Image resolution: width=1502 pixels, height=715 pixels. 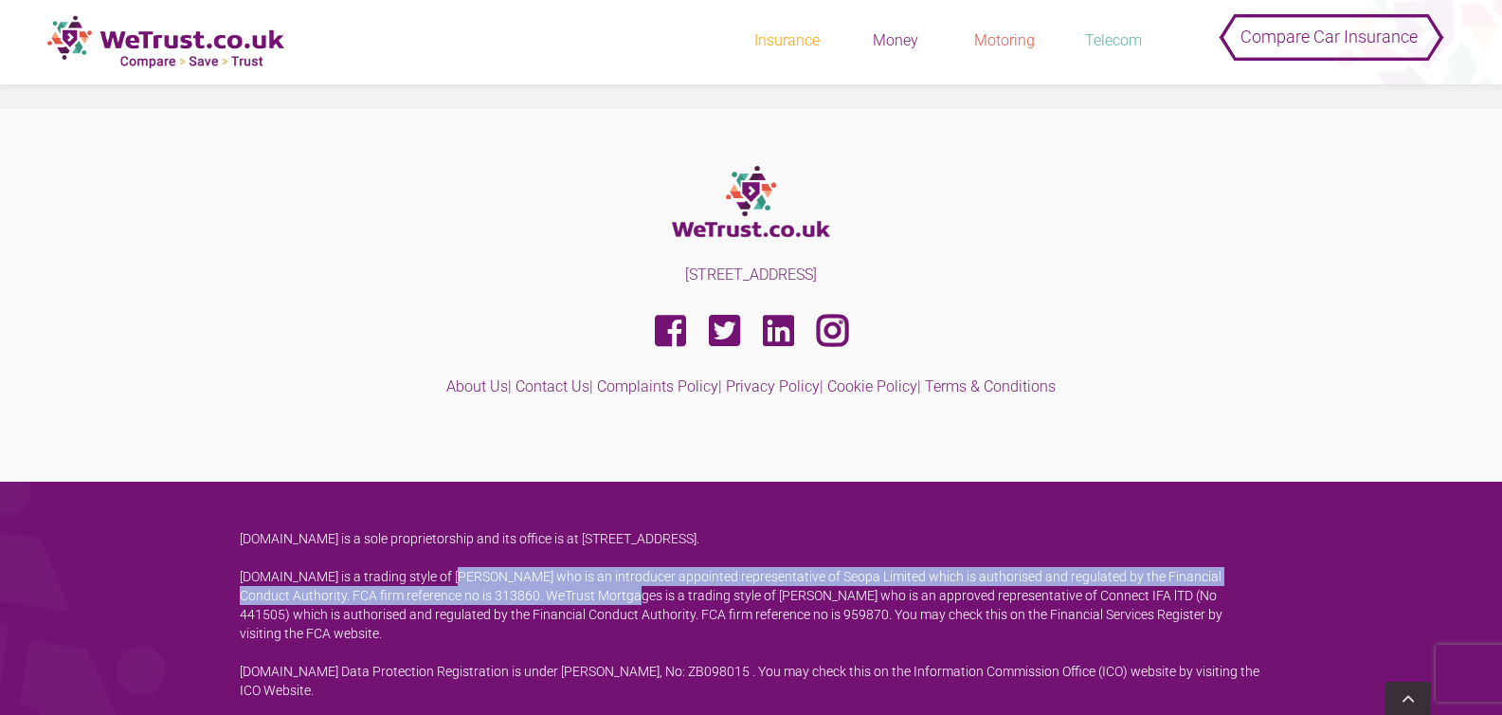 What do you see at coordinates (166, 42) in the screenshot?
I see `img: new-logo.png` at bounding box center [166, 42].